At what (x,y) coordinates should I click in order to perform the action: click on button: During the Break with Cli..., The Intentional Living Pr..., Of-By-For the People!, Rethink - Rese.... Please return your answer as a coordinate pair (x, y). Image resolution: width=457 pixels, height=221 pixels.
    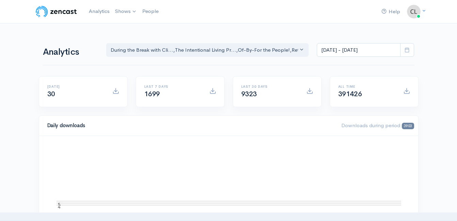
    Looking at the image, I should click on (208, 50).